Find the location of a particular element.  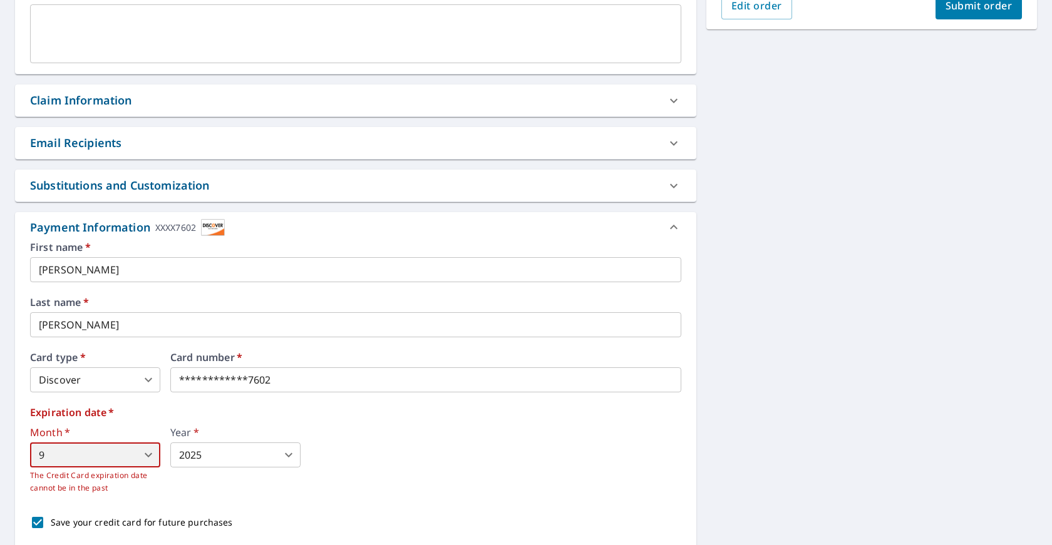

div: 2025 is located at coordinates (235, 455).